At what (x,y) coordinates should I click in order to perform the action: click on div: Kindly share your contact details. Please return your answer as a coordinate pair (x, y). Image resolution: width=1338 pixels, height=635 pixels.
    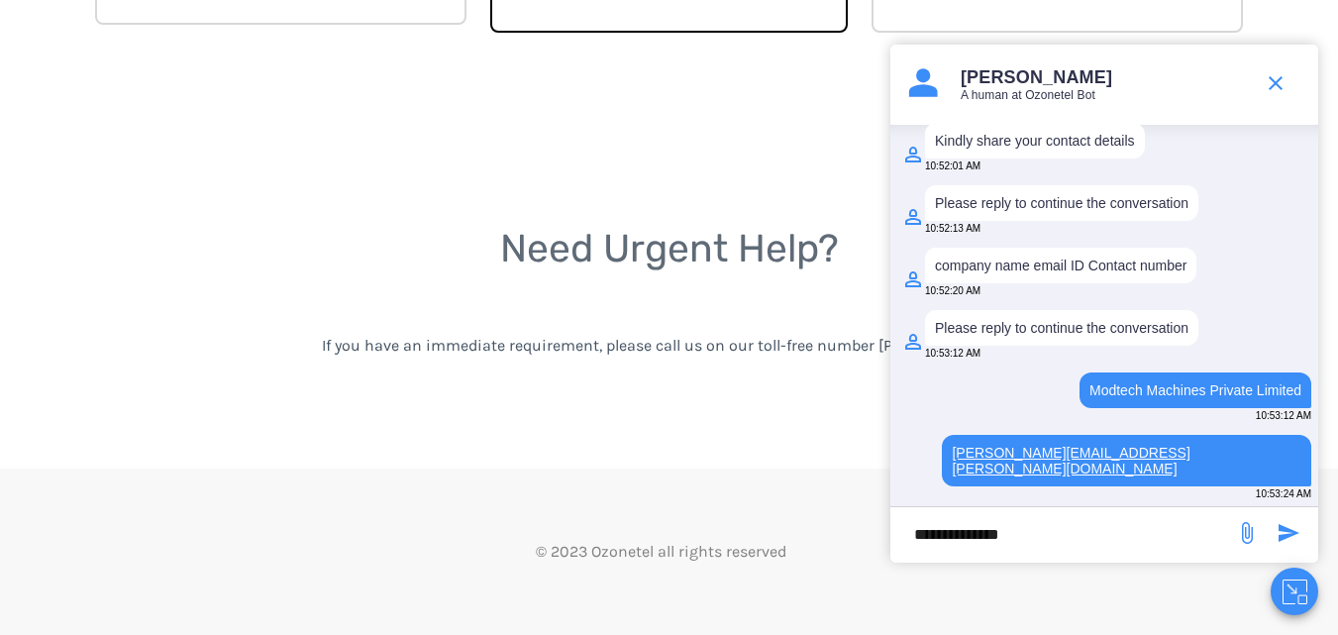
    Looking at the image, I should click on (1035, 141).